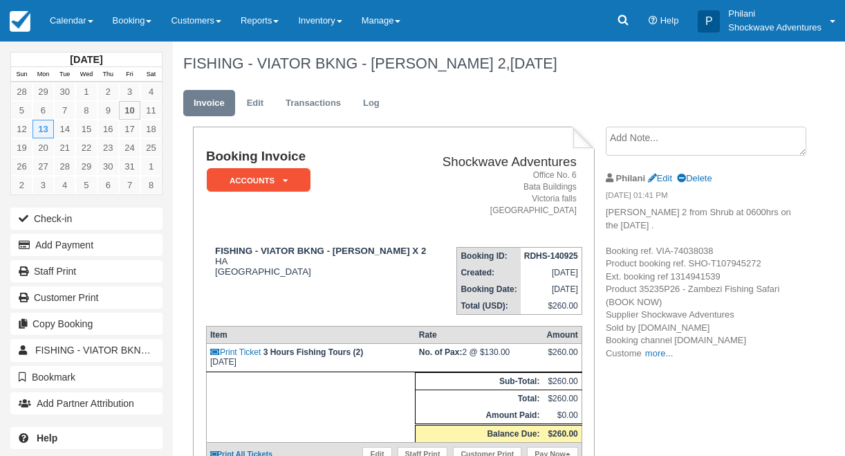 The height and width of the screenshot is (456, 845). I want to click on b: Help, so click(47, 438).